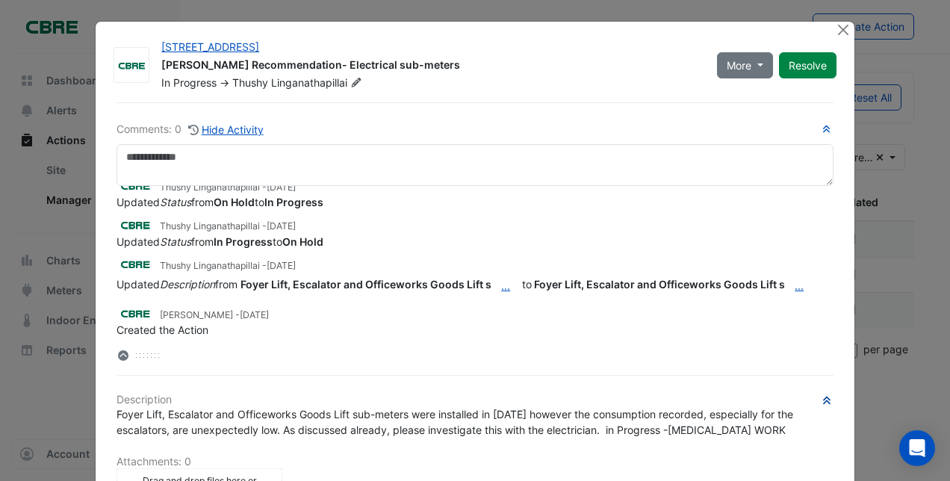  I want to click on span: Thushy, so click(250, 82).